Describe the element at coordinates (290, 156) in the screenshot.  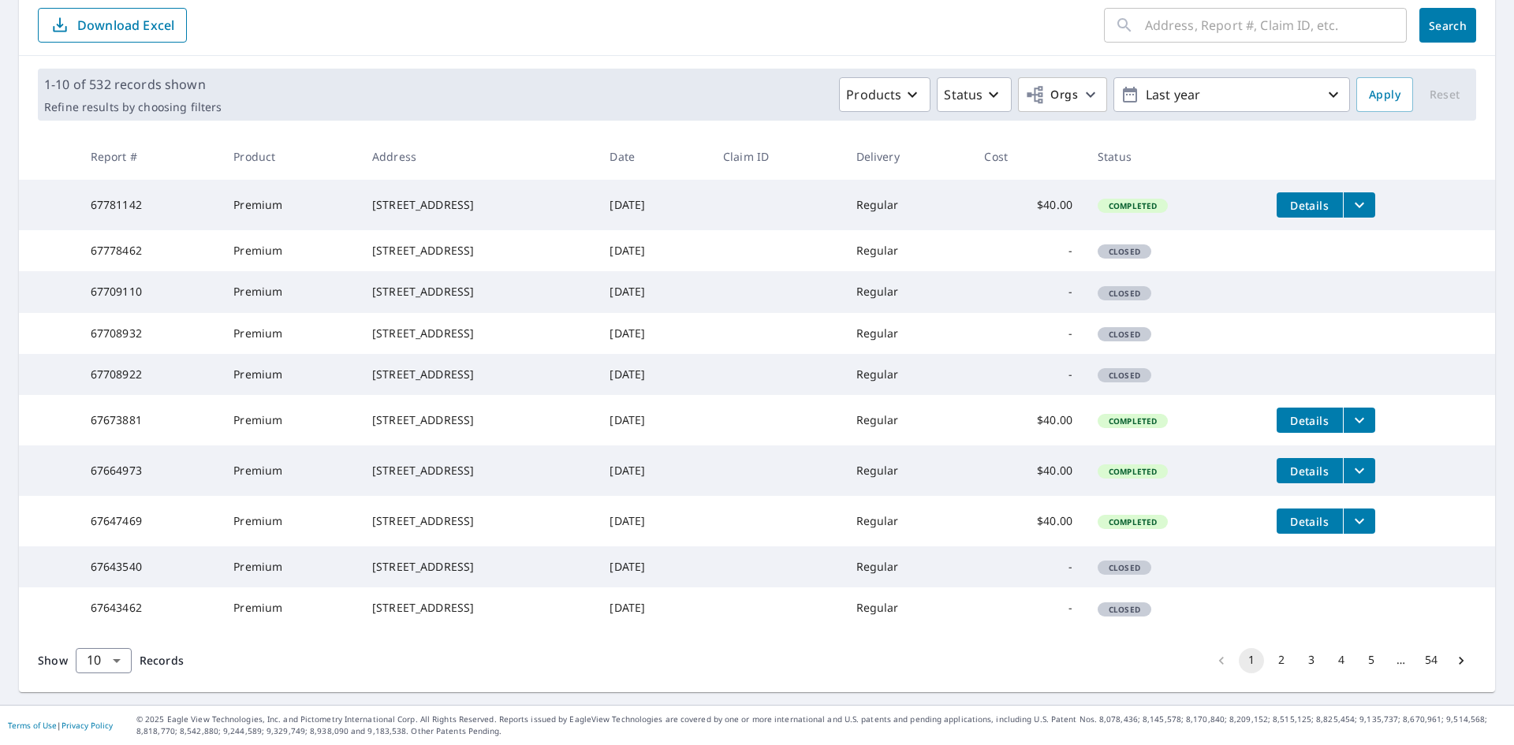
I see `th: Product` at that location.